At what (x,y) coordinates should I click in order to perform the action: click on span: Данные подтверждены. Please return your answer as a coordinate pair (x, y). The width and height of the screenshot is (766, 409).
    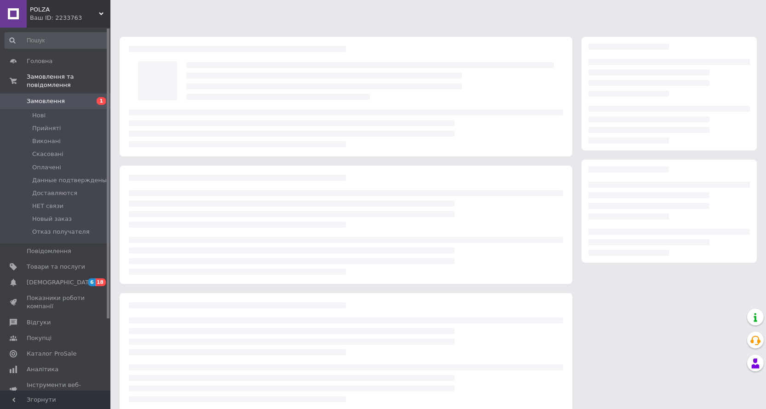
    Looking at the image, I should click on (69, 180).